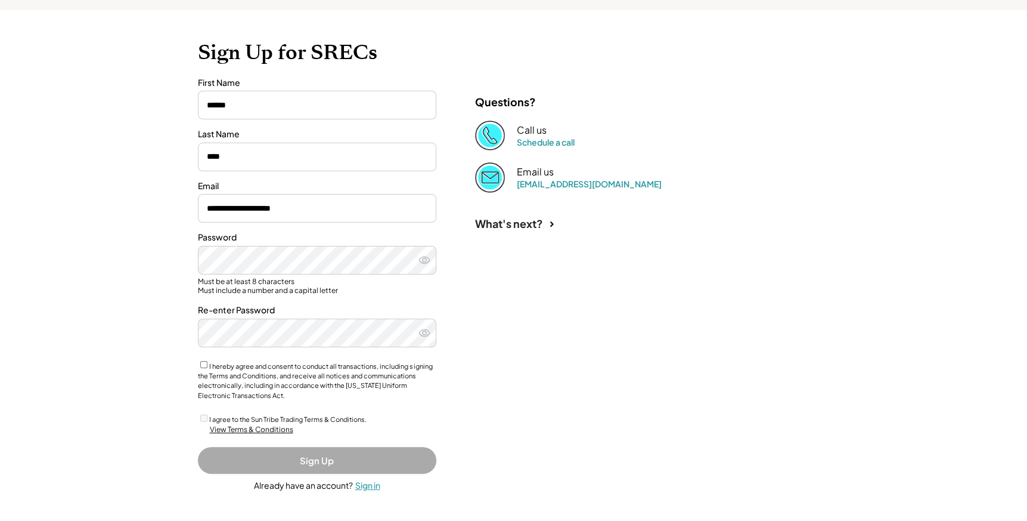 The height and width of the screenshot is (521, 1027). What do you see at coordinates (368, 485) in the screenshot?
I see `div: Sign in` at bounding box center [368, 485].